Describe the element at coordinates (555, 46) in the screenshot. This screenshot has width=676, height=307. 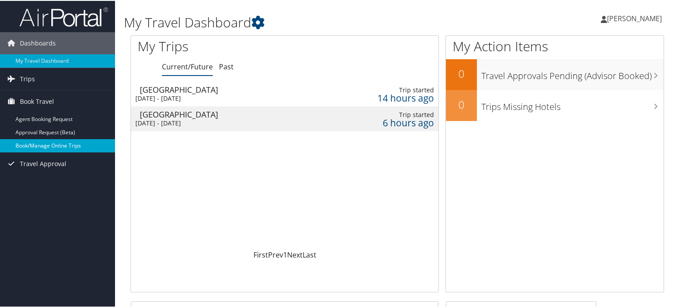
I see `h1: My Action Items` at that location.